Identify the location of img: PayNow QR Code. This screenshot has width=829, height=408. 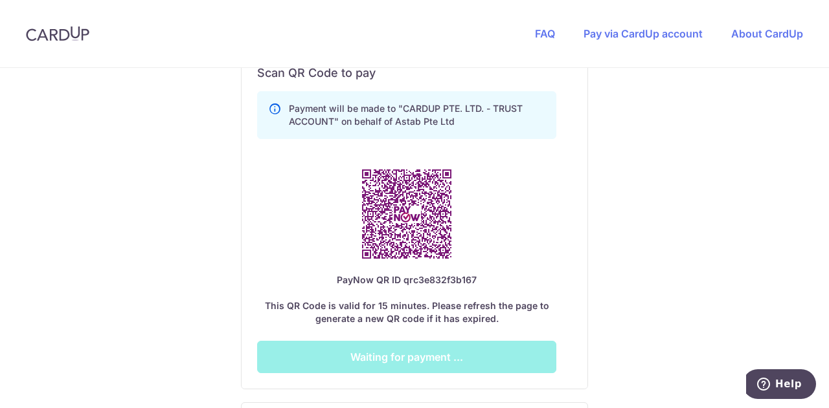
(407, 214).